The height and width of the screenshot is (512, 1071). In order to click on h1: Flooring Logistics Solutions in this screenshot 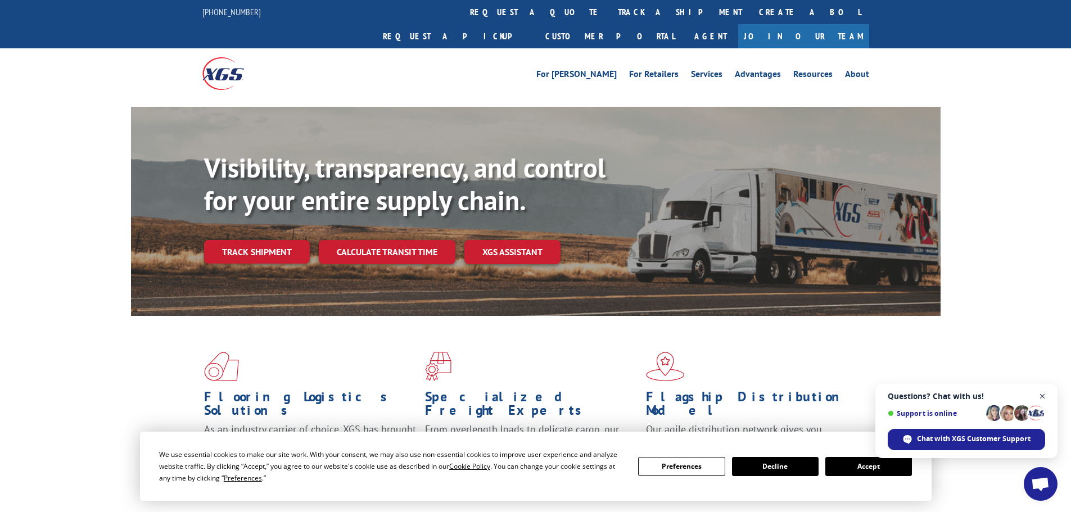, I will do `click(310, 407)`.